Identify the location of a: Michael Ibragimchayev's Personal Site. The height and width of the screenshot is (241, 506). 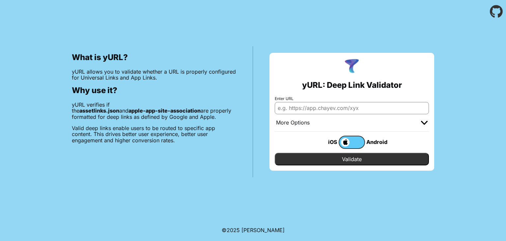
(263, 230).